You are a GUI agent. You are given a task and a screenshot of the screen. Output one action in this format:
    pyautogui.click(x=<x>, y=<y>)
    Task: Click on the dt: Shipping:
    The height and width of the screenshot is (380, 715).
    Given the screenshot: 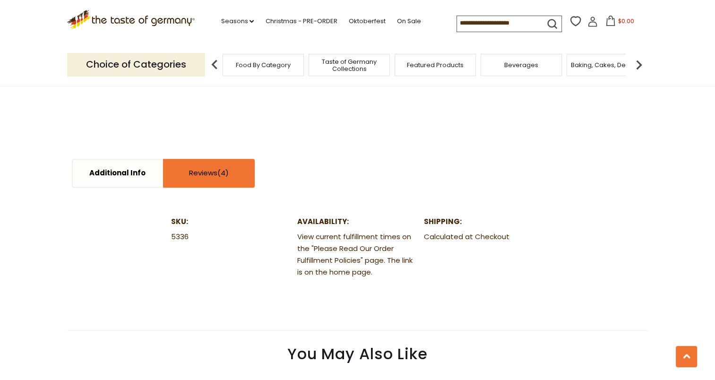 What is the action you would take?
    pyautogui.click(x=484, y=222)
    